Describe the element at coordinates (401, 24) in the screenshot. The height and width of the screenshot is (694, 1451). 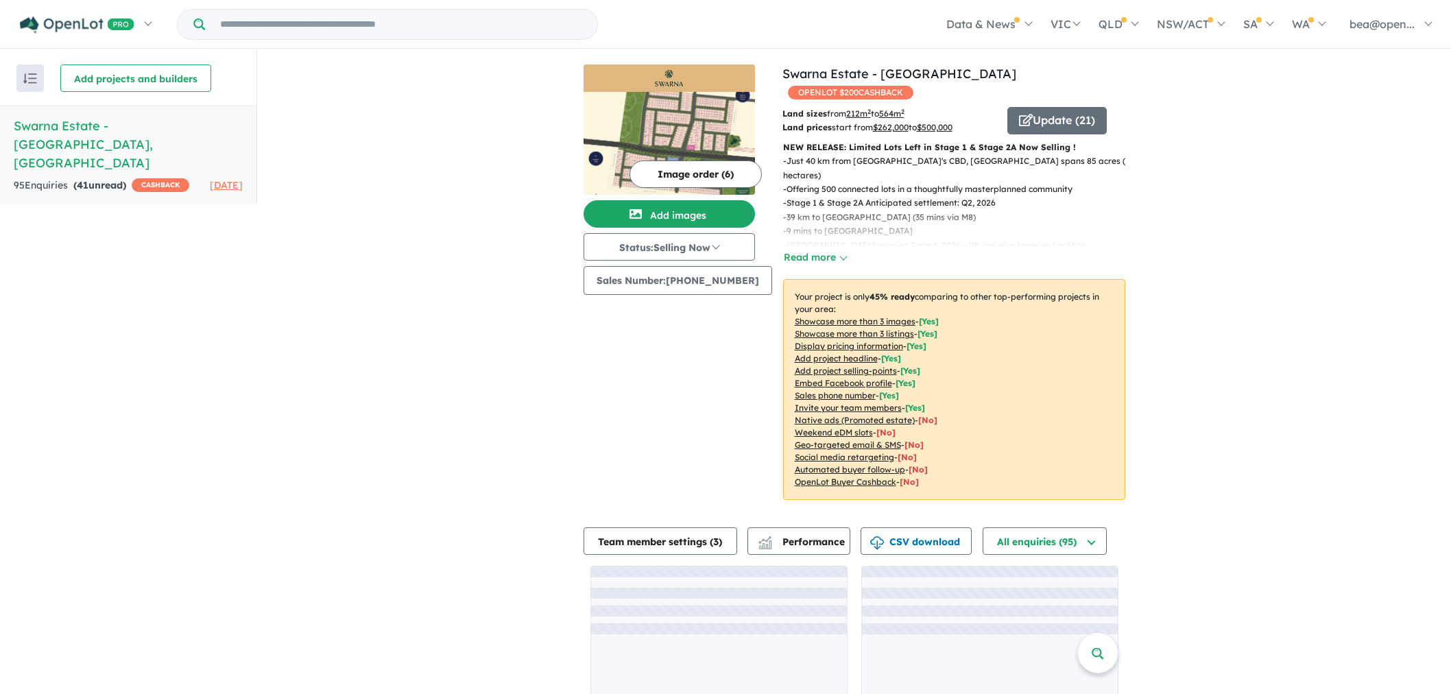
I see `input: Try estate name, suburb, builder or developer` at that location.